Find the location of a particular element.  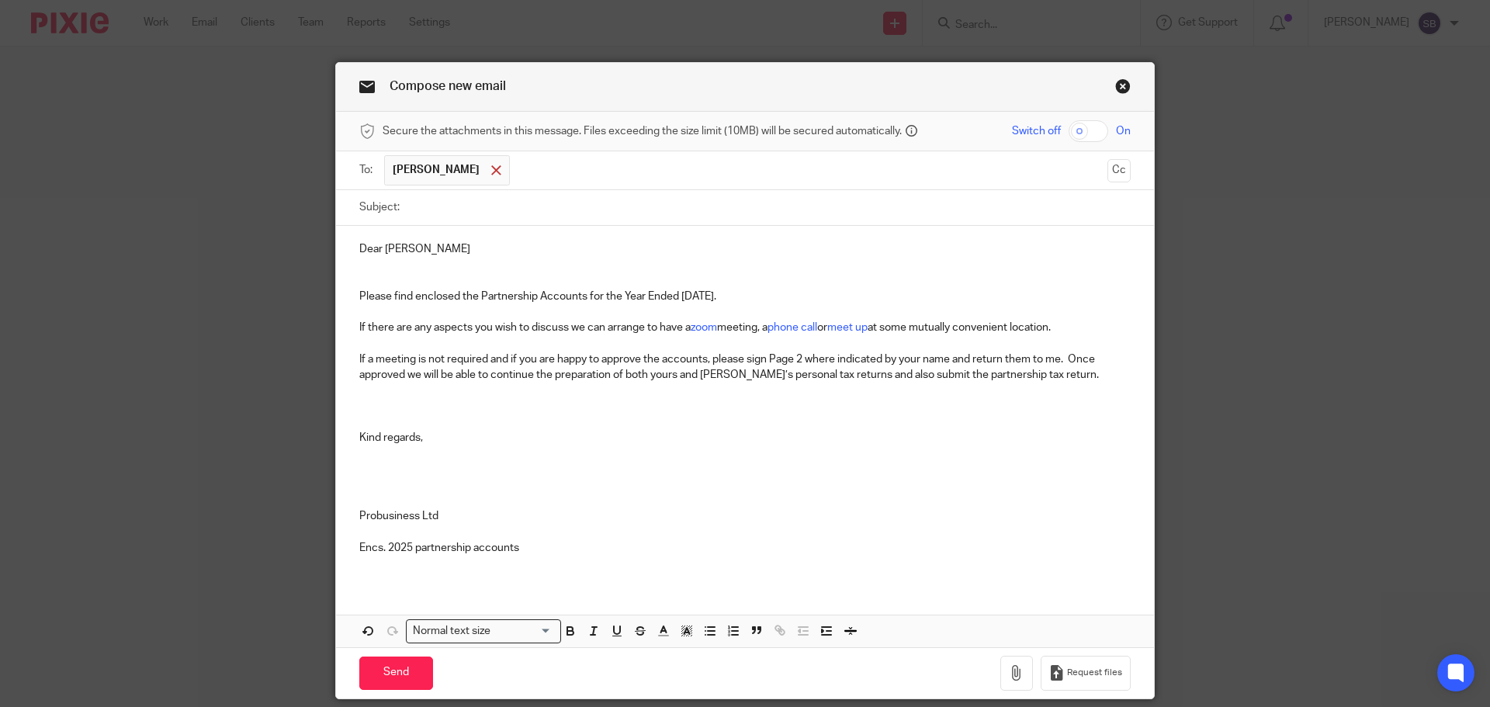

a: phone call is located at coordinates (792, 328).